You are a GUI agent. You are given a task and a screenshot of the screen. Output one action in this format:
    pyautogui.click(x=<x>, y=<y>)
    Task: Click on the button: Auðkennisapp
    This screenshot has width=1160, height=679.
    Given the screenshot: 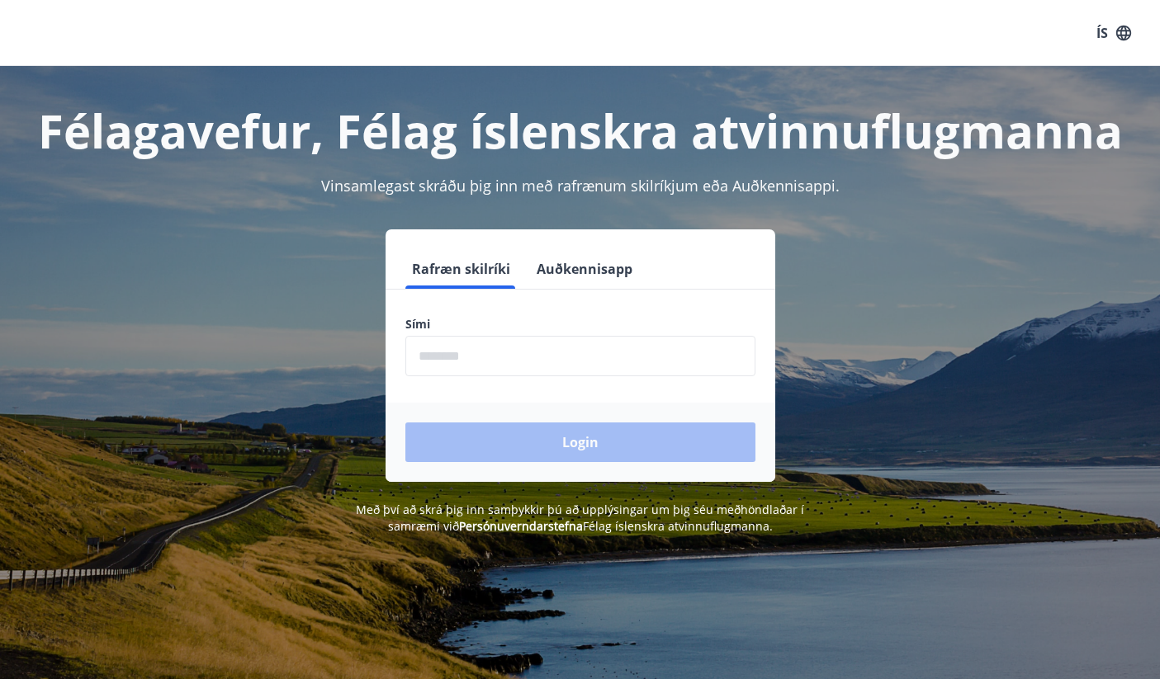 What is the action you would take?
    pyautogui.click(x=584, y=269)
    